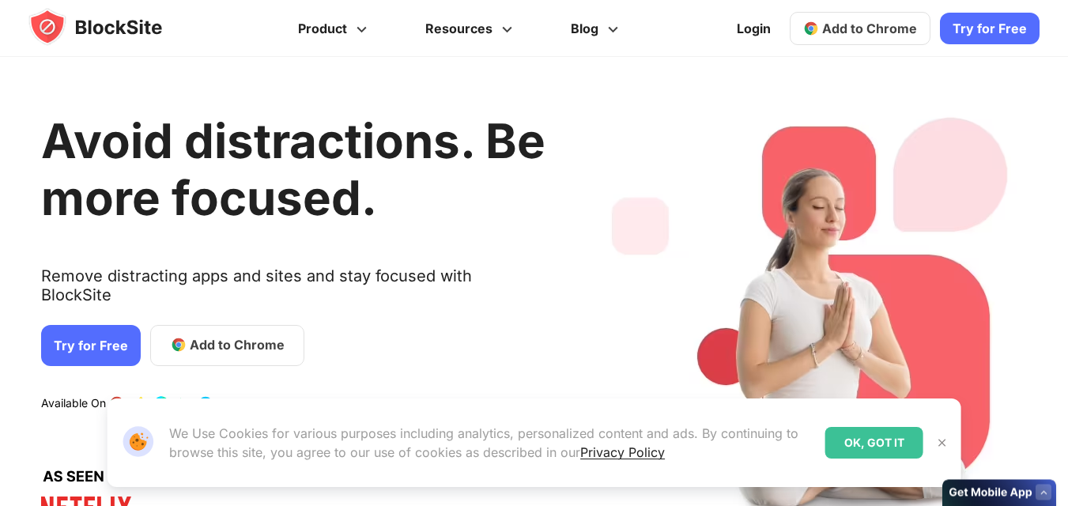 This screenshot has width=1068, height=506. What do you see at coordinates (943, 443) in the screenshot?
I see `img: Close` at bounding box center [943, 443].